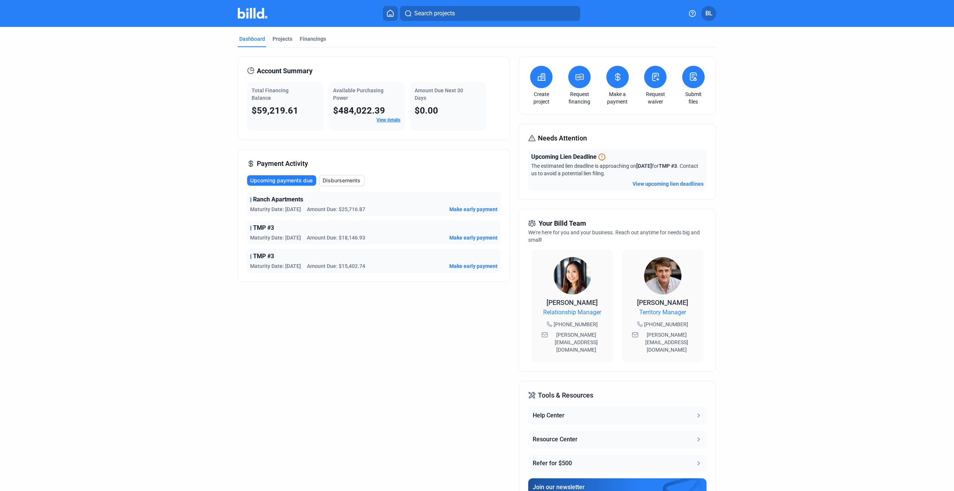 The width and height of the screenshot is (954, 491). What do you see at coordinates (278, 200) in the screenshot?
I see `span: Ranch Apartments` at bounding box center [278, 200].